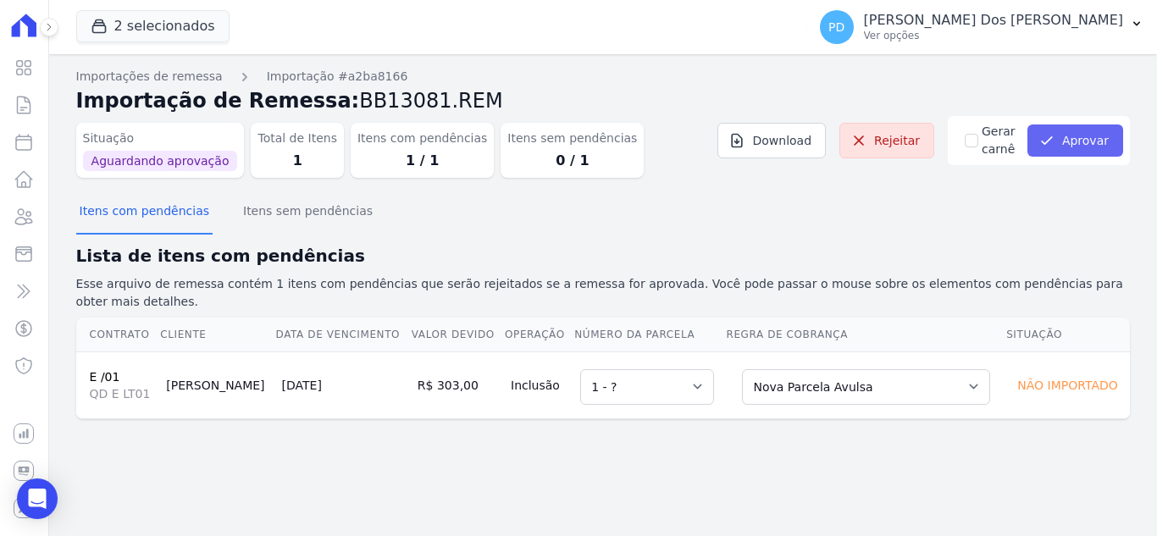  What do you see at coordinates (572, 138) in the screenshot?
I see `dt: Itens sem pendências` at bounding box center [572, 138].